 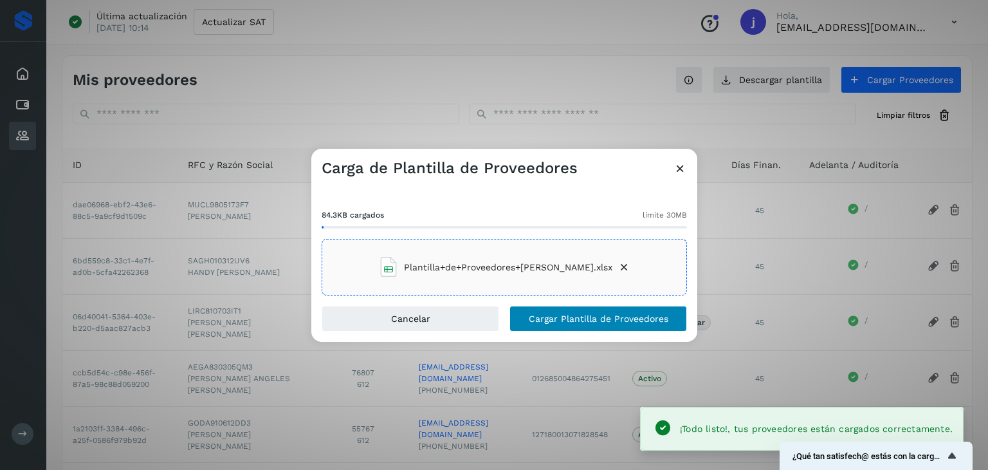 I want to click on span: ¿Qué tan satisfech@ estás con la carga de tus proveedores?, so click(x=868, y=455).